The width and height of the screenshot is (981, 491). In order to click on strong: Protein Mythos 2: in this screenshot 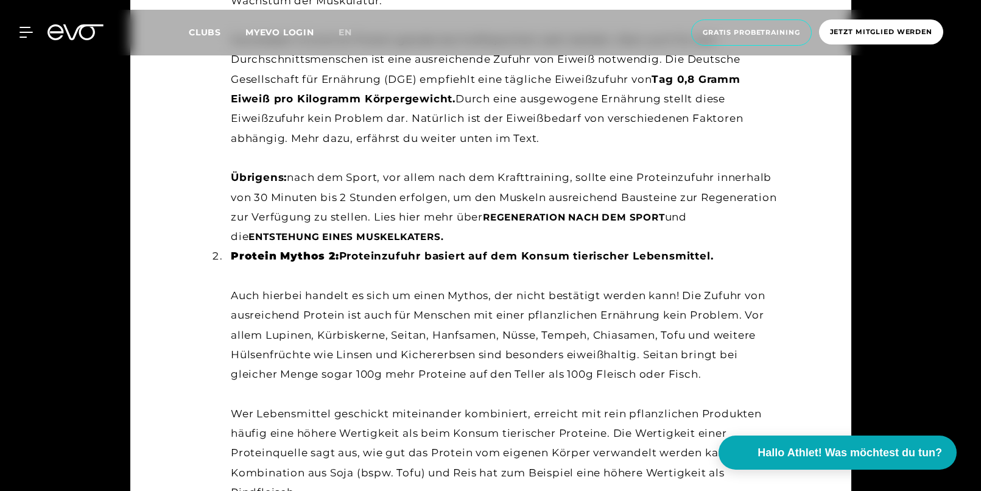, I will do `click(285, 256)`.